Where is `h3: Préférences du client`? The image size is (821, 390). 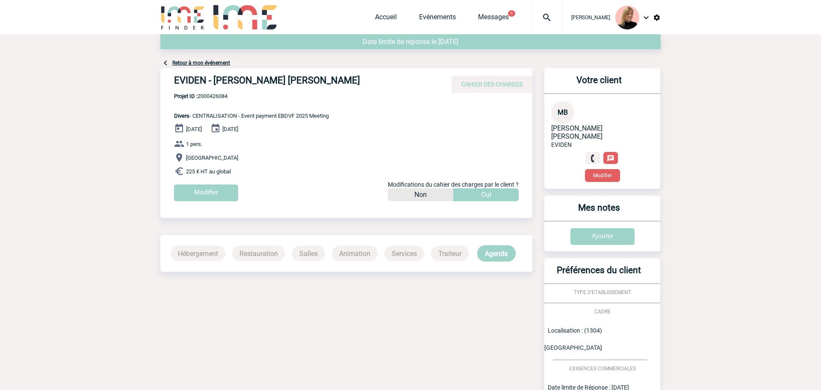 h3: Préférences du client is located at coordinates (599, 274).